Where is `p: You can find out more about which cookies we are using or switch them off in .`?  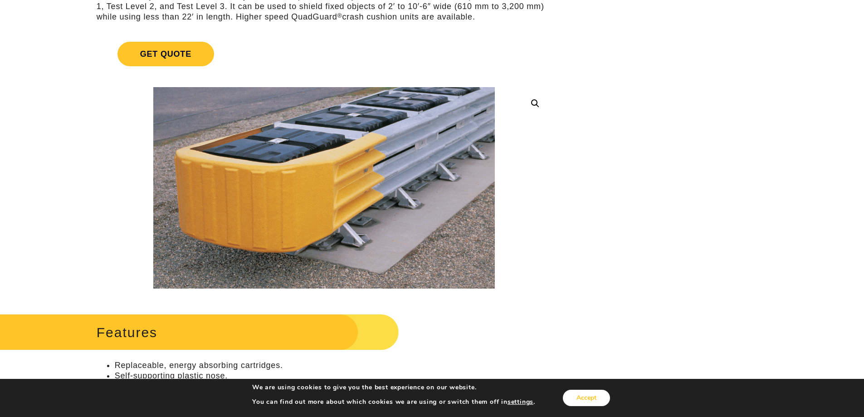
p: You can find out more about which cookies we are using or switch them off in . is located at coordinates (394, 402).